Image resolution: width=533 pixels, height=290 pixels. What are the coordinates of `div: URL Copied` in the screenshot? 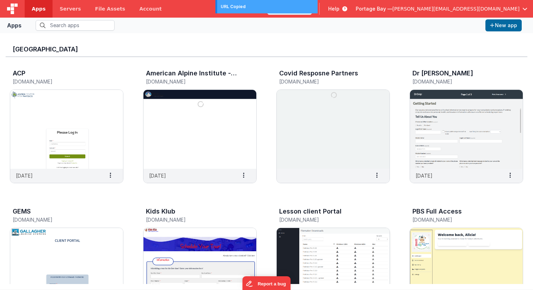 It's located at (267, 7).